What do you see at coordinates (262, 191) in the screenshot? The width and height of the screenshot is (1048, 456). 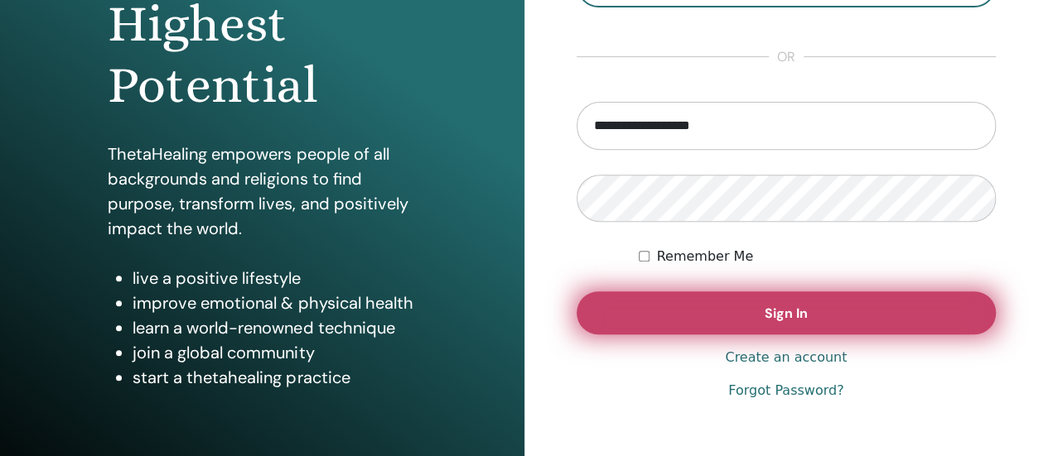 I see `p: ThetaHealing empowers people of all backgrounds and religions to find purpose, transform lives, a...` at bounding box center [262, 191].